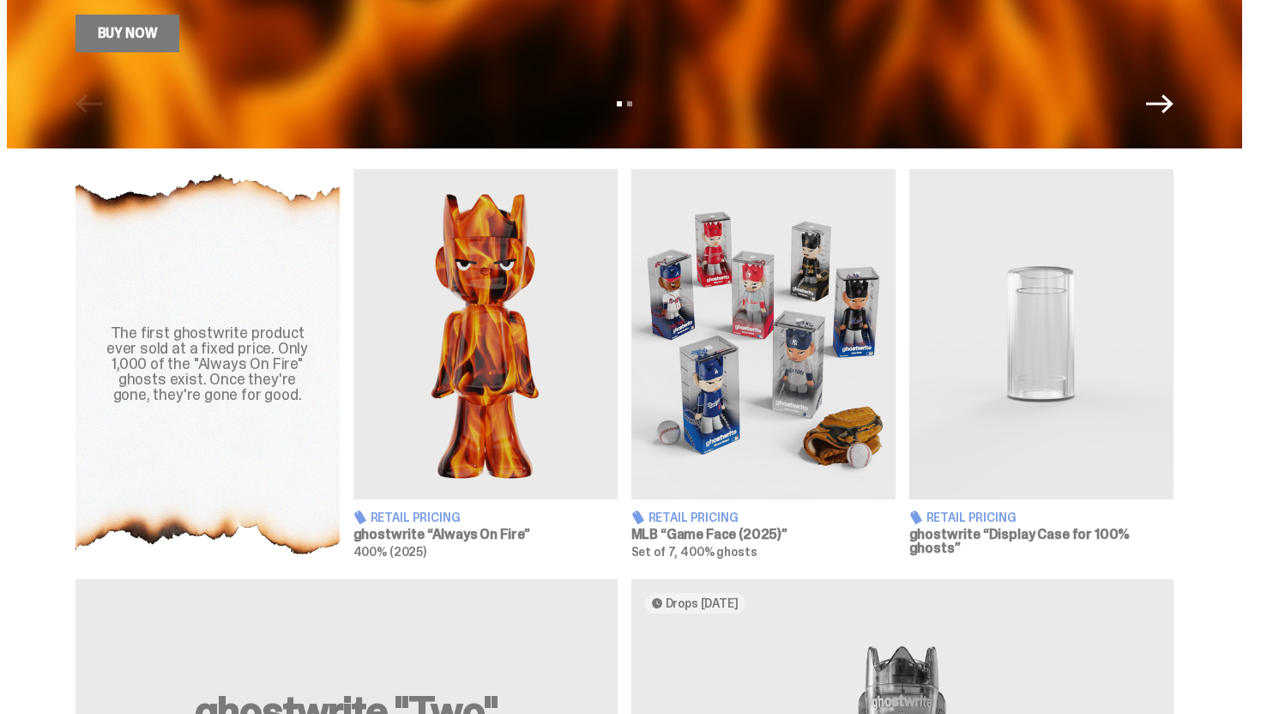  Describe the element at coordinates (1160, 104) in the screenshot. I see `button: Next` at that location.